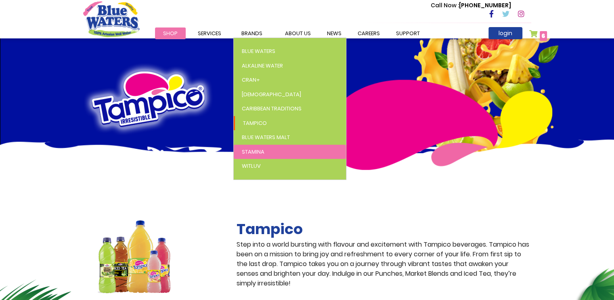 This screenshot has width=614, height=300. What do you see at coordinates (543, 36) in the screenshot?
I see `span: 6` at bounding box center [543, 36].